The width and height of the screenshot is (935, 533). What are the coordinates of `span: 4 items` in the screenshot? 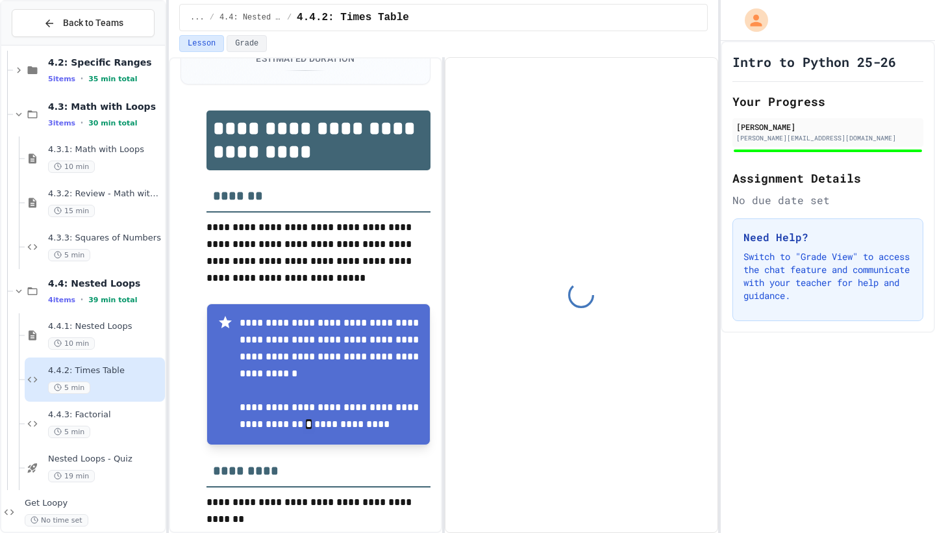 It's located at (62, 299).